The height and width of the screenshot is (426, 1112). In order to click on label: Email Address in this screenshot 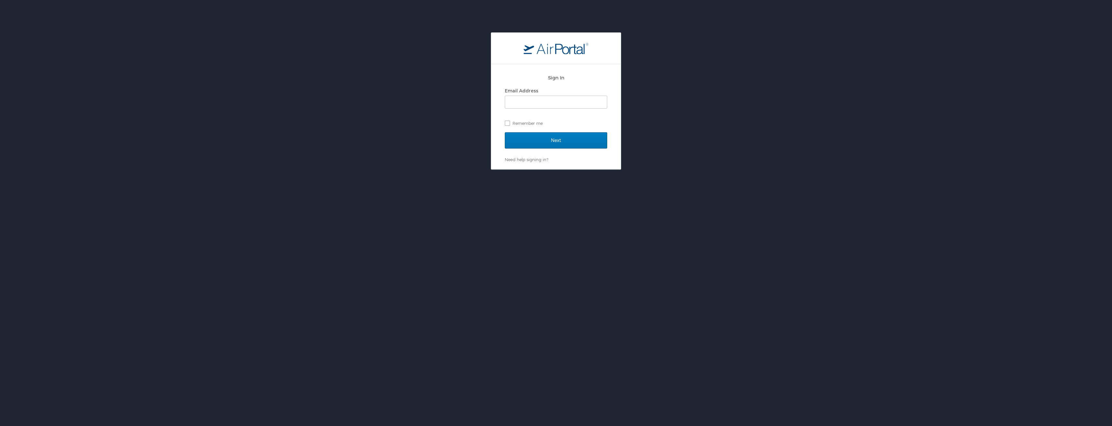, I will do `click(521, 90)`.